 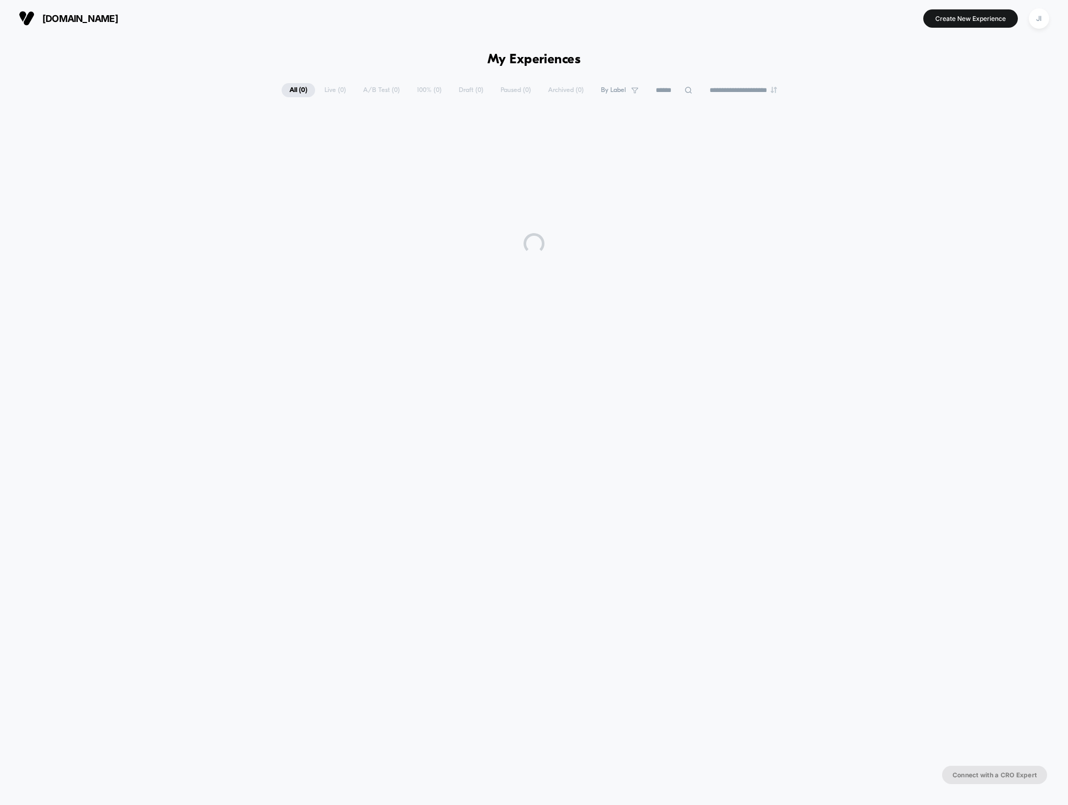 What do you see at coordinates (1039, 18) in the screenshot?
I see `button: JI` at bounding box center [1039, 18].